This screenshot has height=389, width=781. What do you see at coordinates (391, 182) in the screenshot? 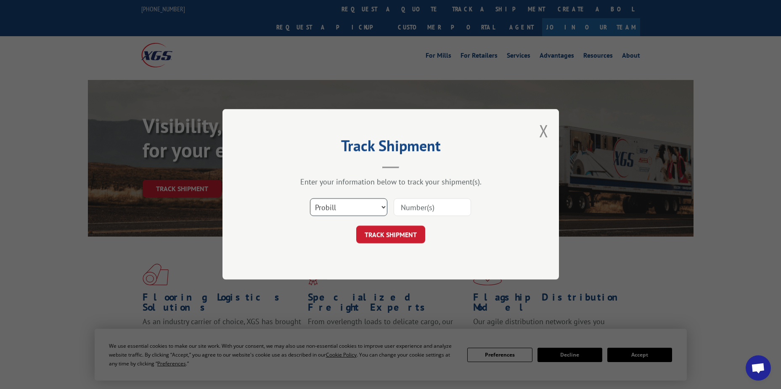
I see `div: Enter your information below to track your shipment(s).` at bounding box center [391, 182].